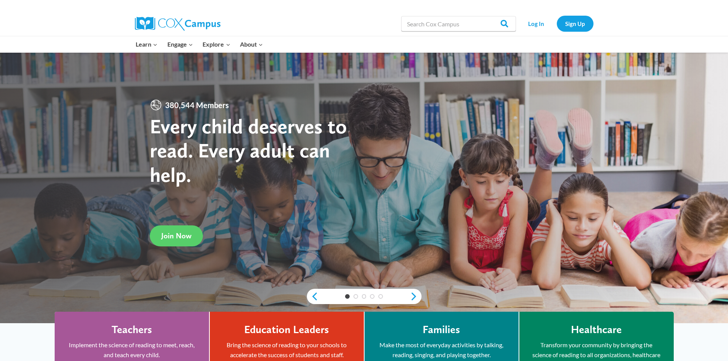 The image size is (728, 361). I want to click on a: 1, so click(348, 297).